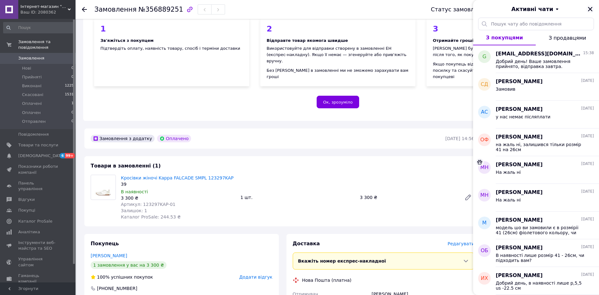 The height and width of the screenshot is (295, 599). I want to click on span: Додати відгук, so click(256, 277).